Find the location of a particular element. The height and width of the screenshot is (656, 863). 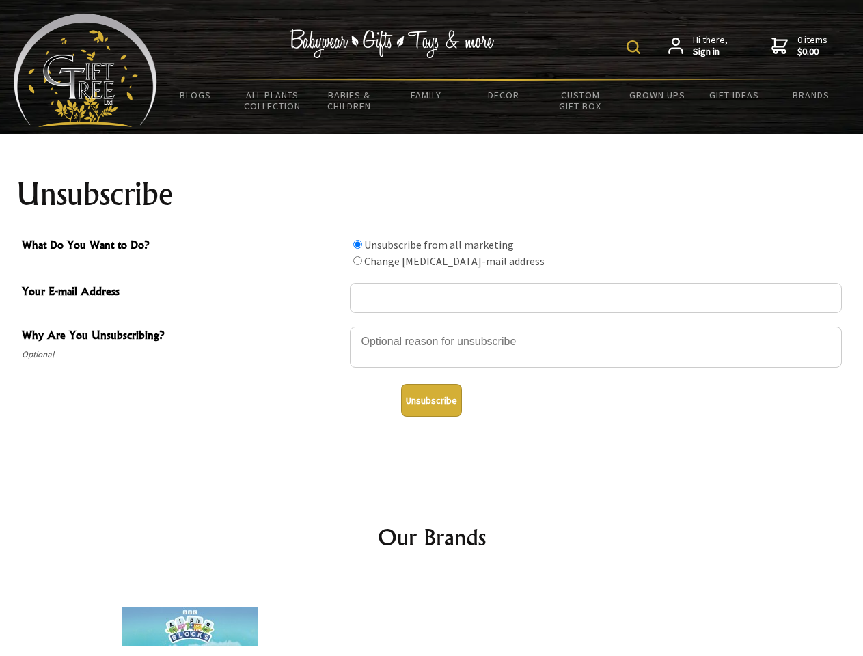

span: Your E-mail Address is located at coordinates (182, 292).